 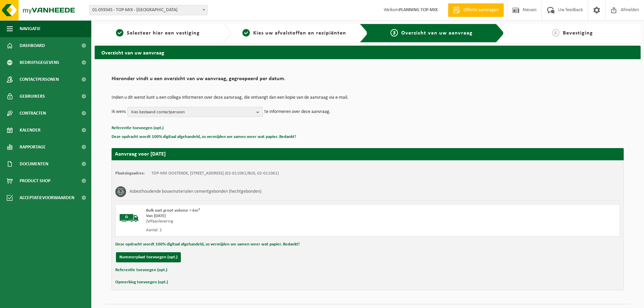 What do you see at coordinates (367, 80) in the screenshot?
I see `h2: Hieronder vindt u een overzicht van uw aanvraag, gegroepeerd per datum.` at bounding box center [367, 80].